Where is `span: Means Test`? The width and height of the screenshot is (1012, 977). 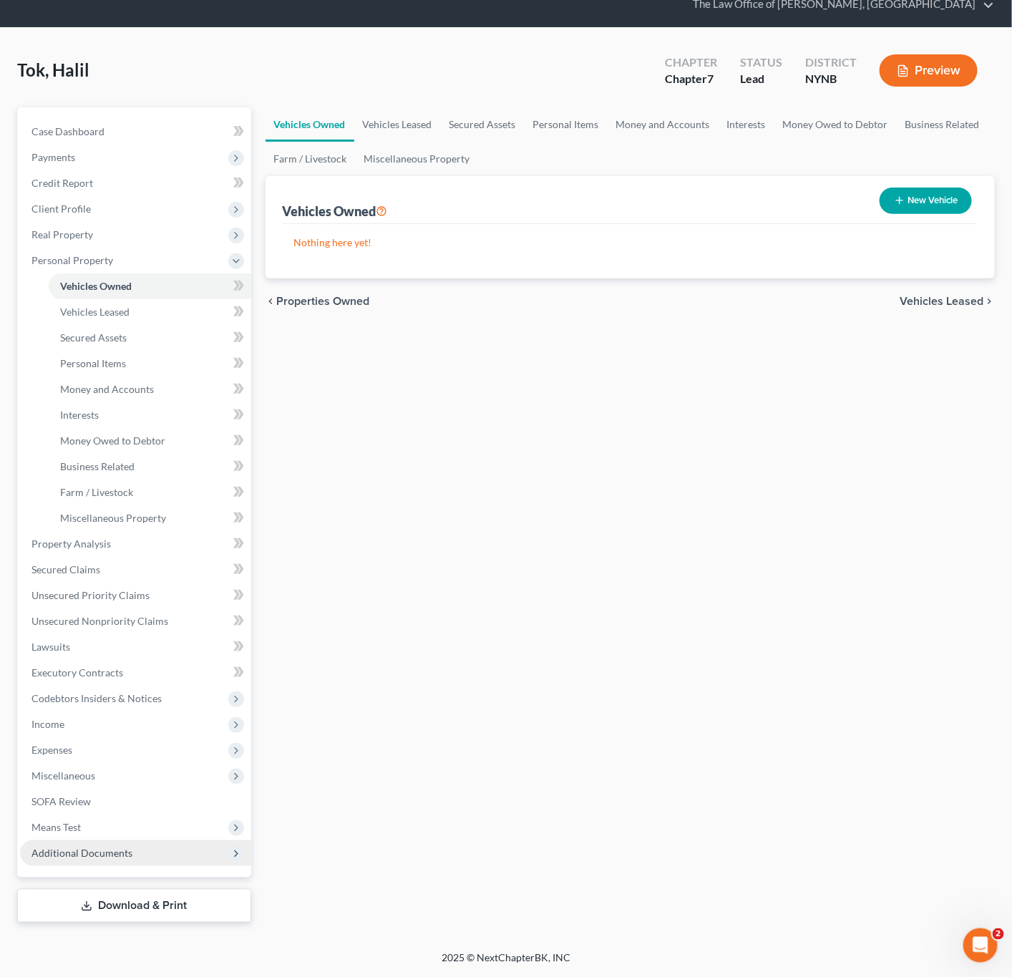
span: Means Test is located at coordinates (56, 827).